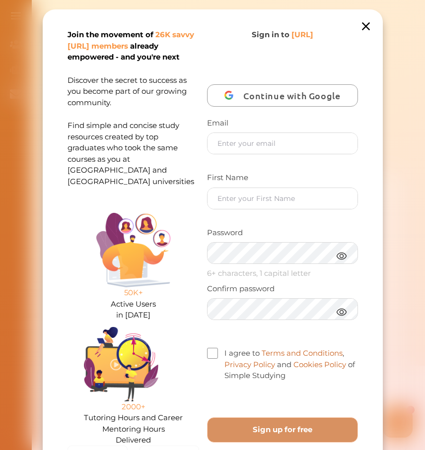  What do you see at coordinates (282, 289) in the screenshot?
I see `p: Confirm password` at bounding box center [282, 289].